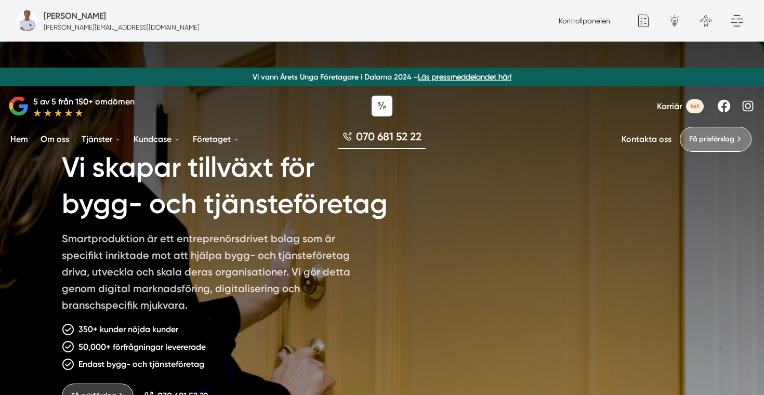 The height and width of the screenshot is (395, 764). Describe the element at coordinates (695, 106) in the screenshot. I see `span: 4st` at that location.